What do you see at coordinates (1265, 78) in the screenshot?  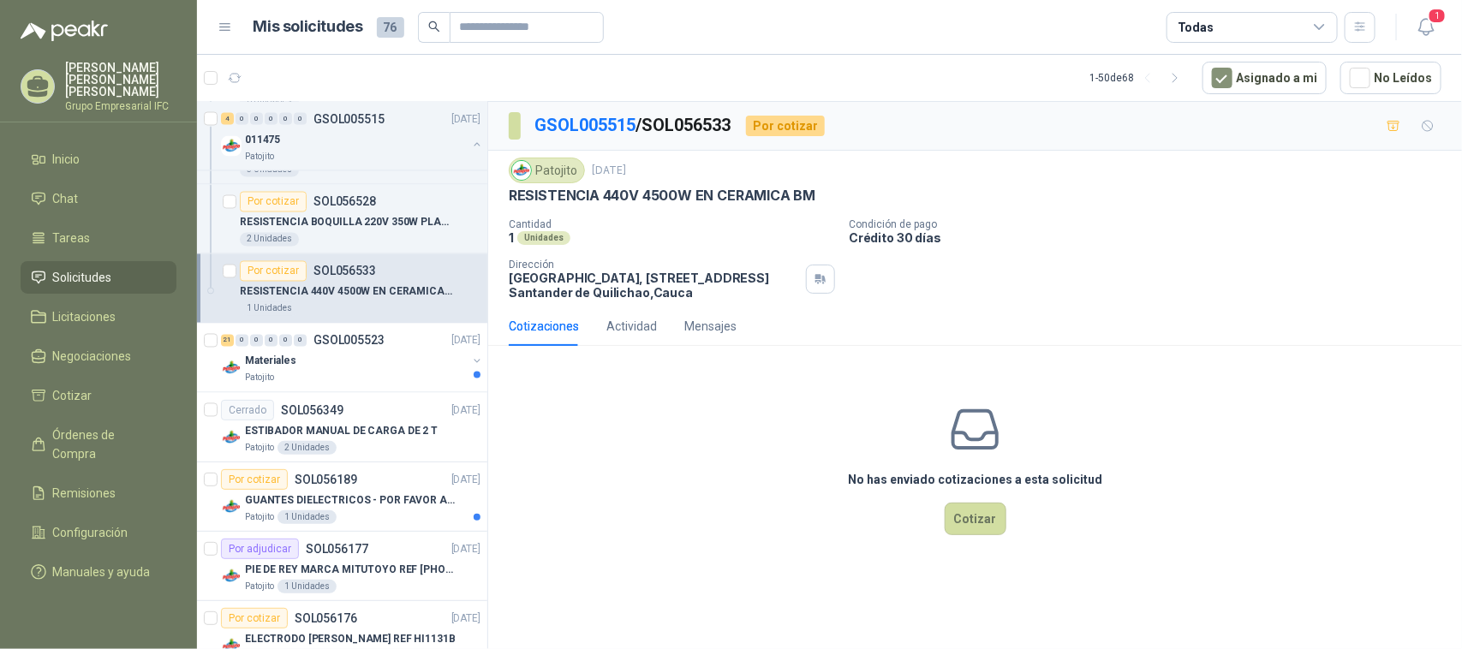 I see `button: Asignado a mi` at bounding box center [1265, 78].